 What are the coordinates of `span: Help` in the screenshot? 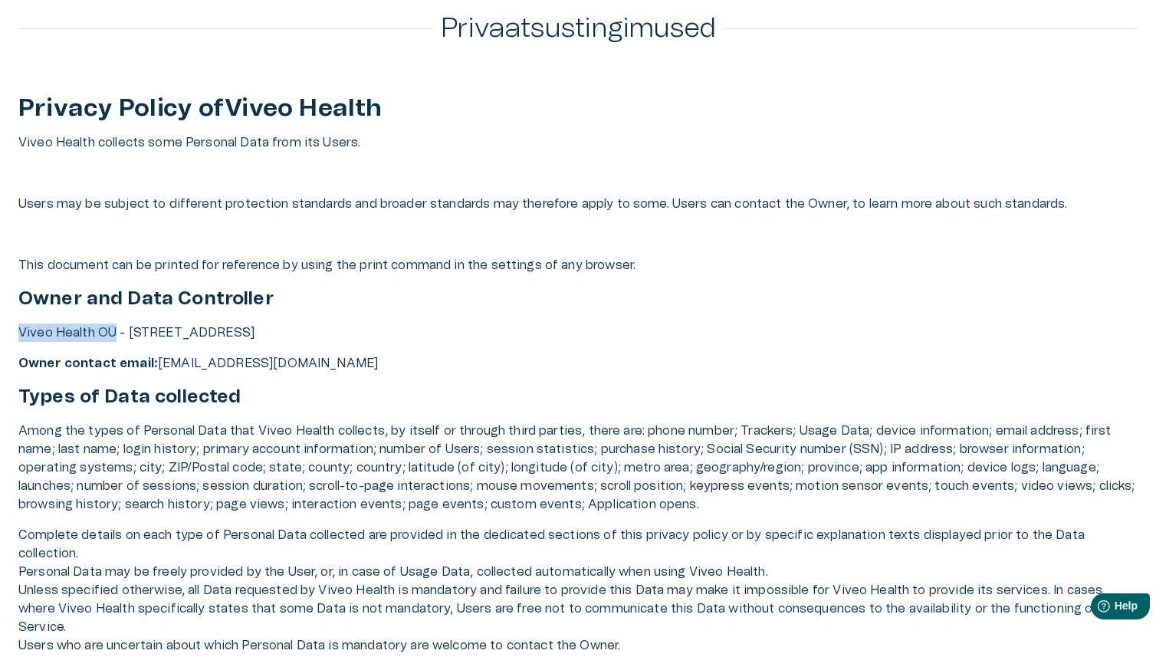 It's located at (90, 18).